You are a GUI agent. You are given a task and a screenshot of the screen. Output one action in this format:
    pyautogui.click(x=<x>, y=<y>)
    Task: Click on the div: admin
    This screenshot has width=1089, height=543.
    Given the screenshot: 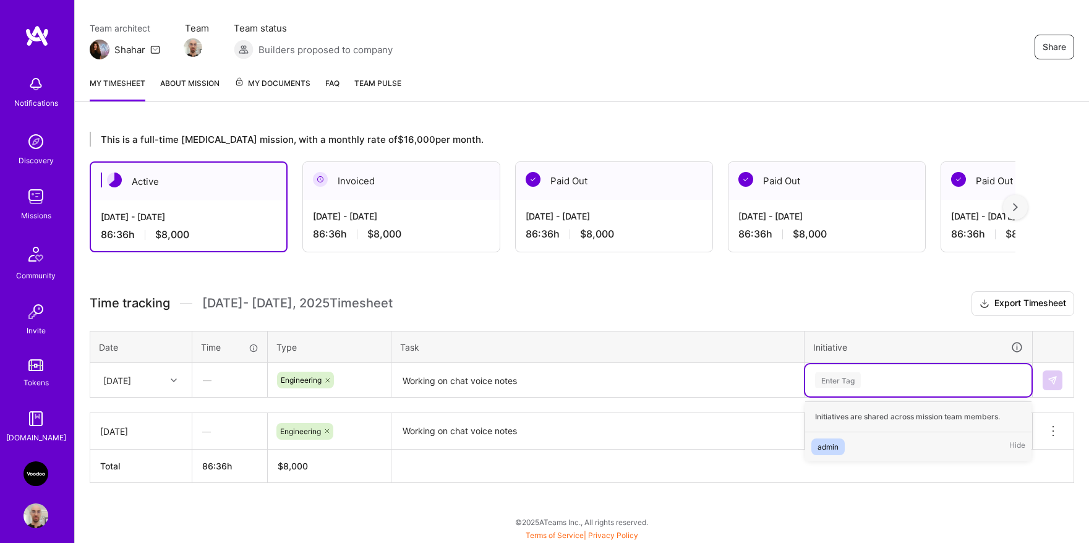 What is the action you would take?
    pyautogui.click(x=828, y=447)
    